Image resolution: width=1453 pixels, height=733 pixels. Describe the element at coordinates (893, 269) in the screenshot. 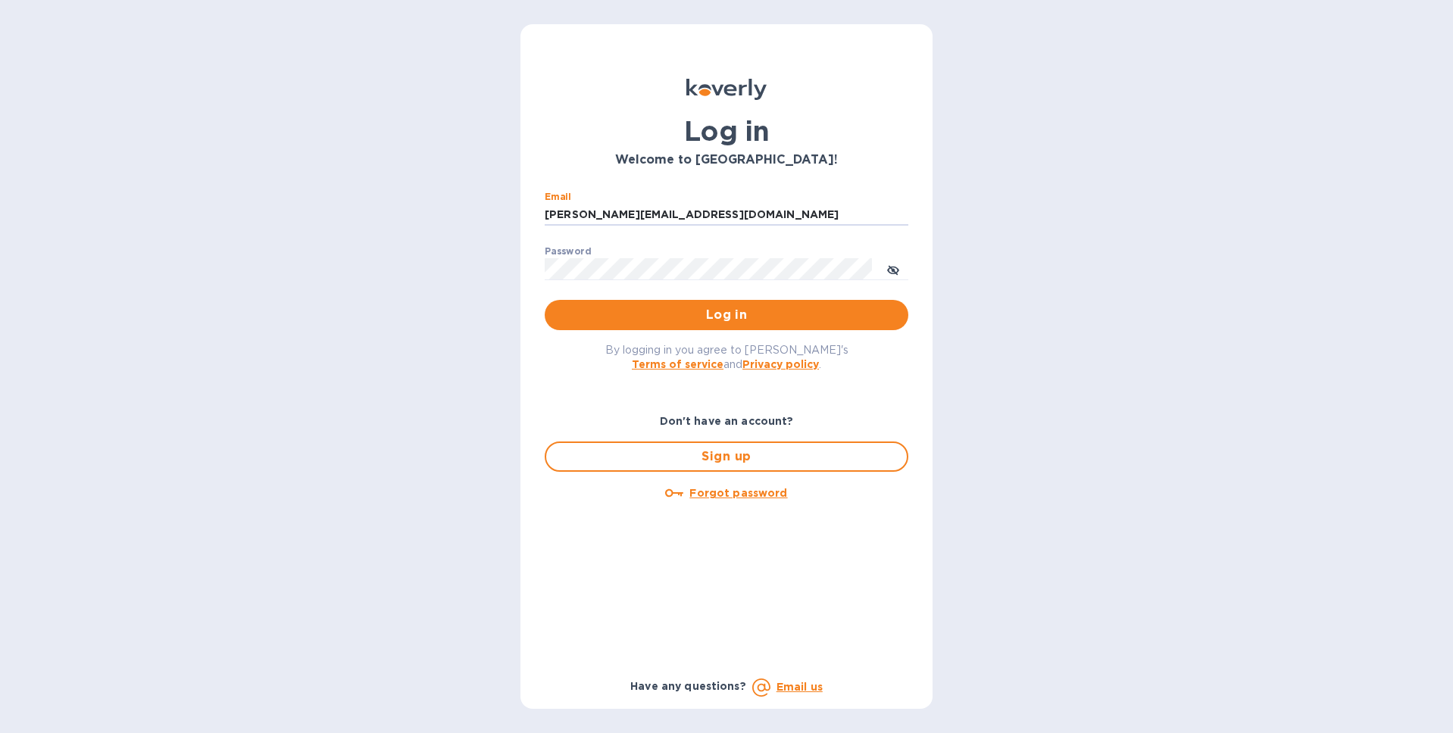

I see `button: toggle password visibility` at that location.